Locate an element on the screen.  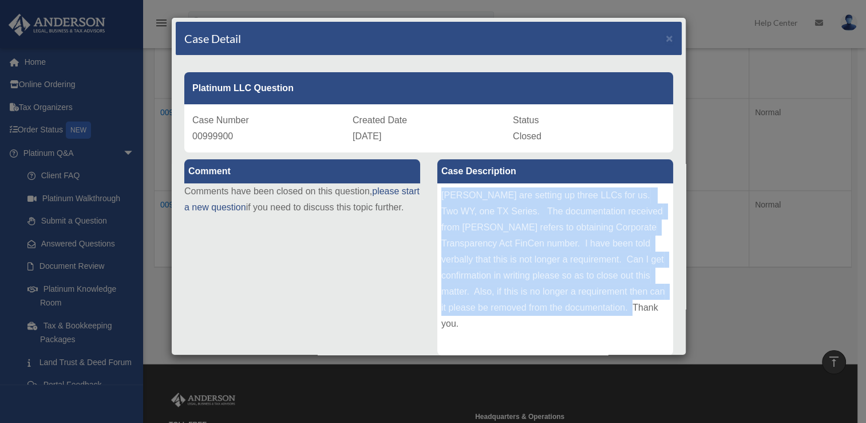
button: Close is located at coordinates (669, 38).